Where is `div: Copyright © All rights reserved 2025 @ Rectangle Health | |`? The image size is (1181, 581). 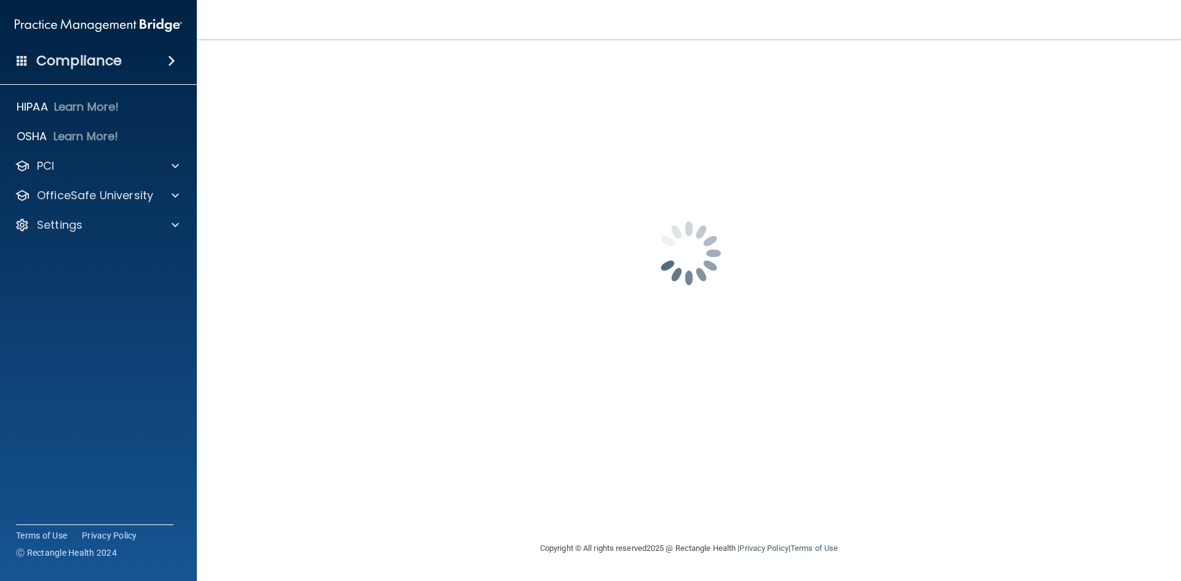
div: Copyright © All rights reserved 2025 @ Rectangle Health | | is located at coordinates (689, 549).